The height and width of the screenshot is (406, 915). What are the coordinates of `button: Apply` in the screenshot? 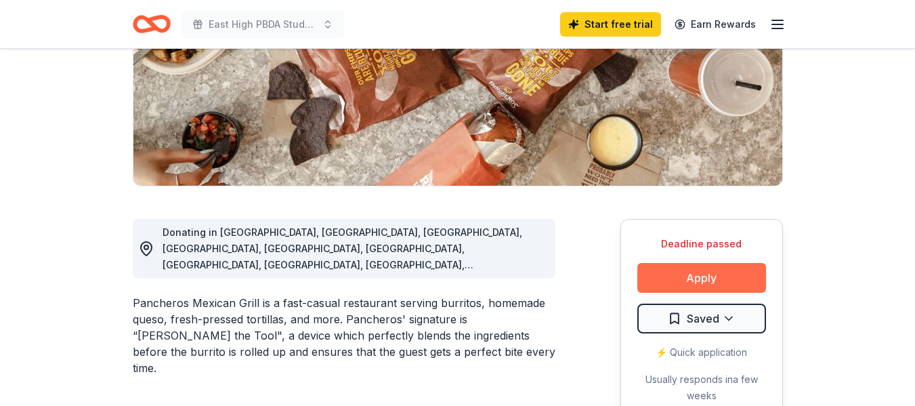 It's located at (702, 278).